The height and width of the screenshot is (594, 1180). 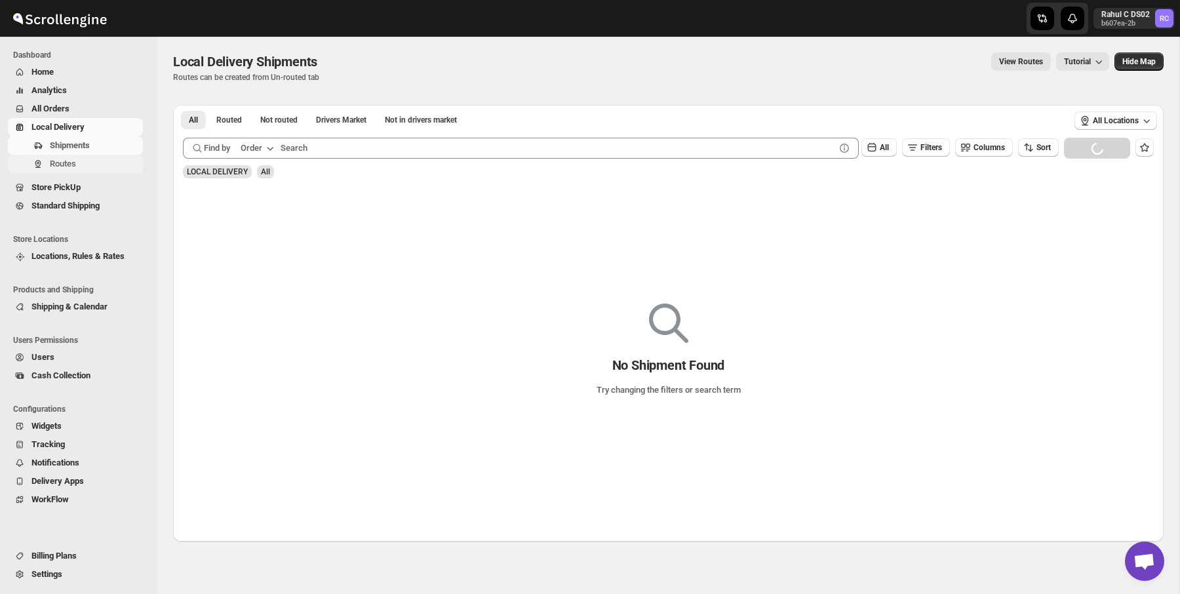 What do you see at coordinates (1139, 62) in the screenshot?
I see `button: Map action label` at bounding box center [1139, 62].